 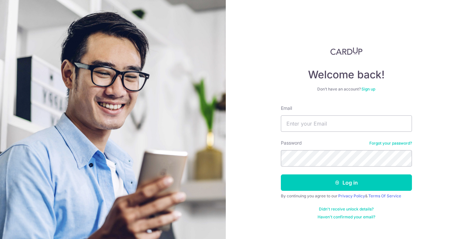 What do you see at coordinates (346, 209) in the screenshot?
I see `a: Didn't receive unlock details?` at bounding box center [346, 209].